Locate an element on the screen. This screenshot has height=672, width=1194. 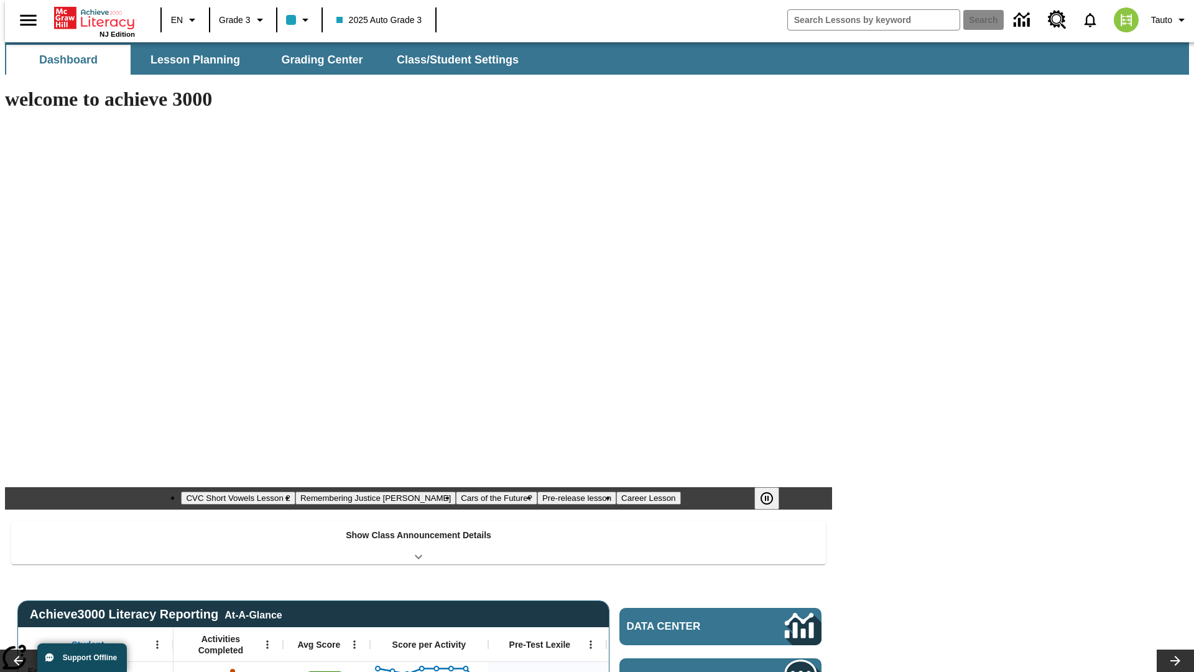
span: NJ Edition is located at coordinates (117, 34).